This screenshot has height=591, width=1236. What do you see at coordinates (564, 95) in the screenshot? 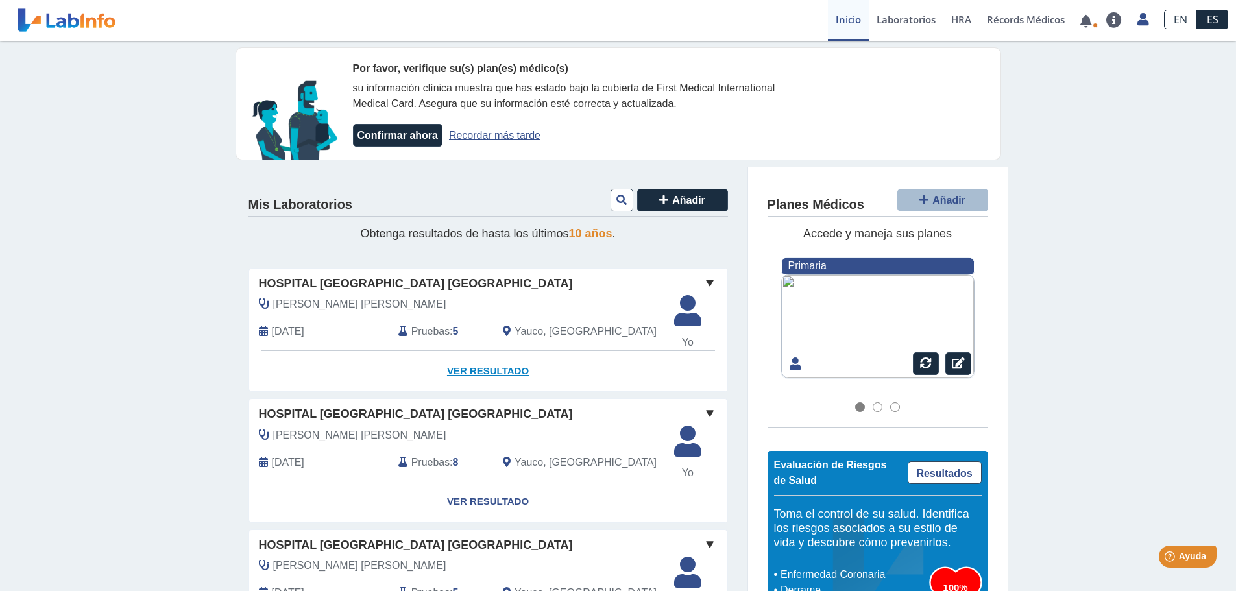
I see `span: su información clínica muestra que has estado bajo la cubierta de First Medical International Med...` at bounding box center [564, 95].